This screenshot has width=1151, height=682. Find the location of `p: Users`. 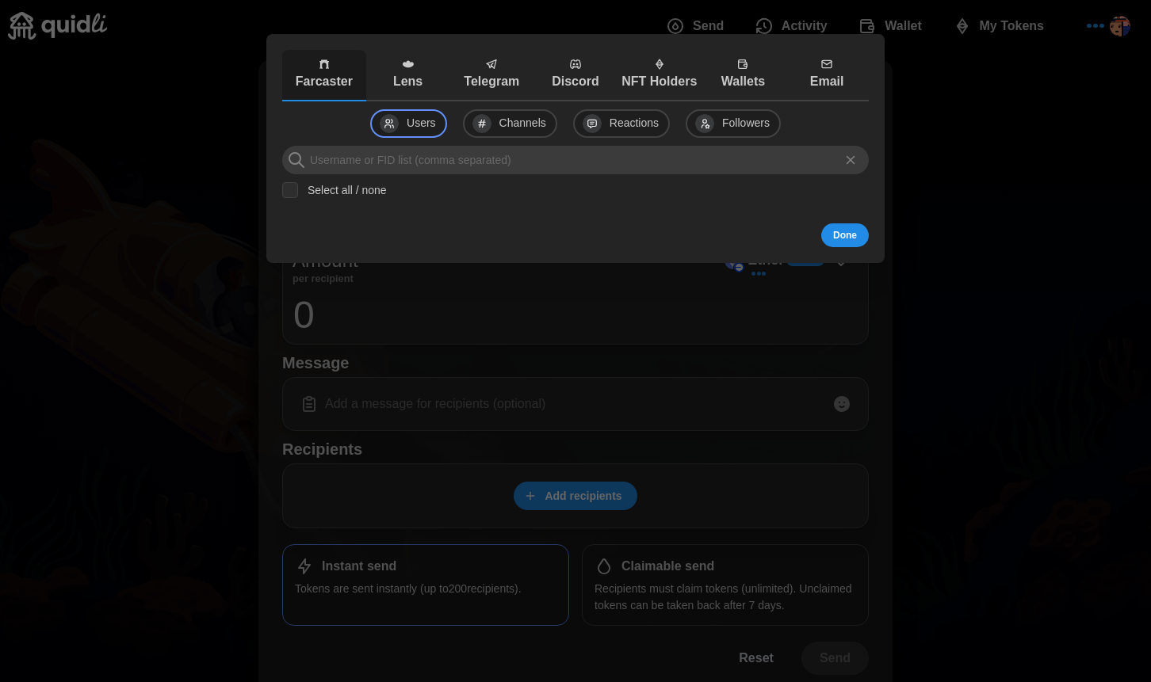

p: Users is located at coordinates (421, 124).